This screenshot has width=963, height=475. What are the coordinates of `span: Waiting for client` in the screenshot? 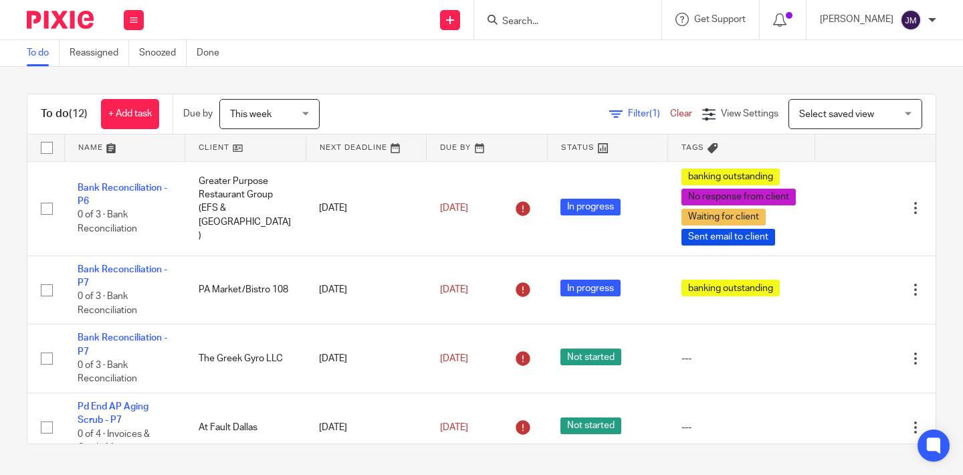 It's located at (724, 217).